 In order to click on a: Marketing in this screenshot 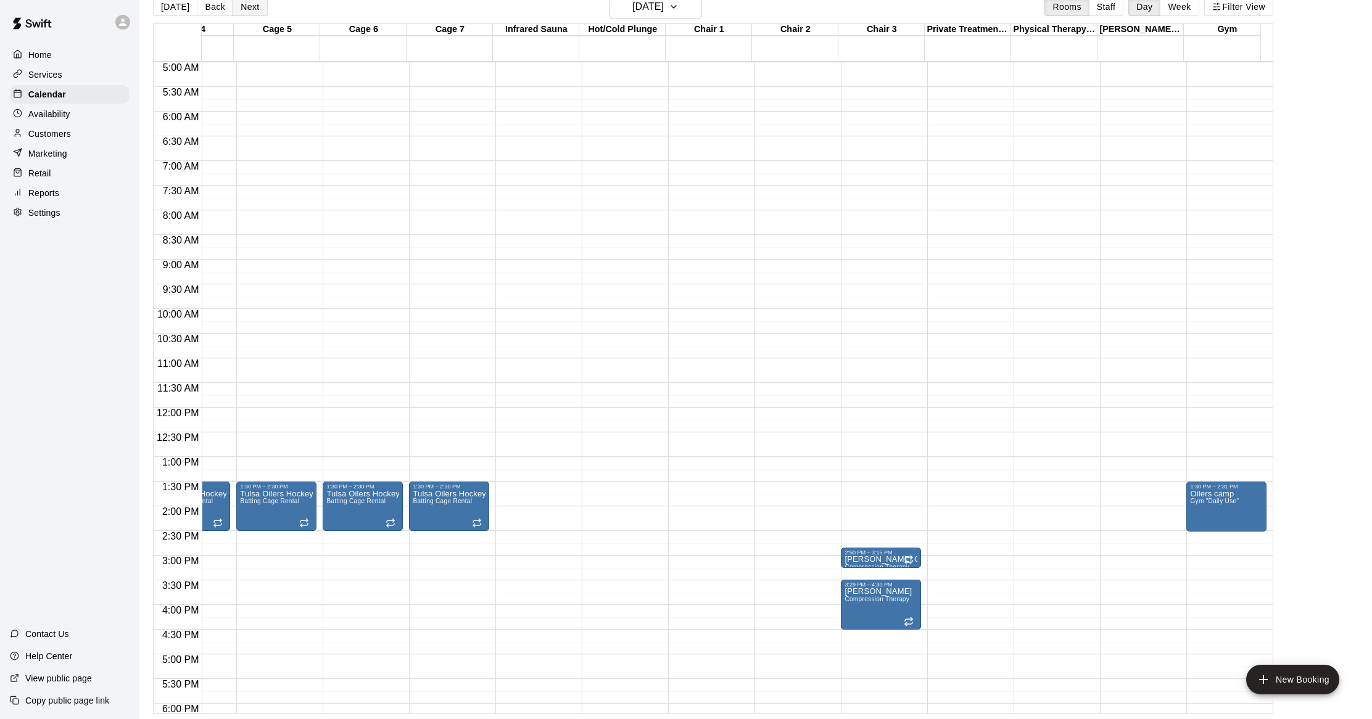, I will do `click(69, 154)`.